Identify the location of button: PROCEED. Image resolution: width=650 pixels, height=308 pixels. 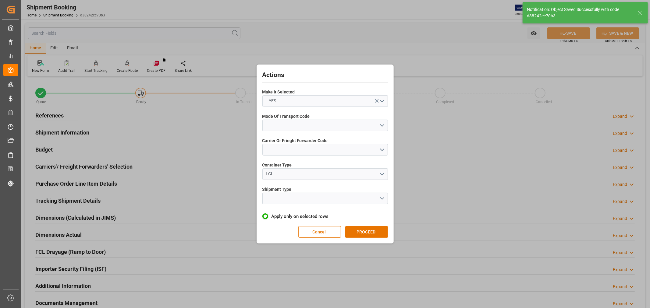
(367, 232).